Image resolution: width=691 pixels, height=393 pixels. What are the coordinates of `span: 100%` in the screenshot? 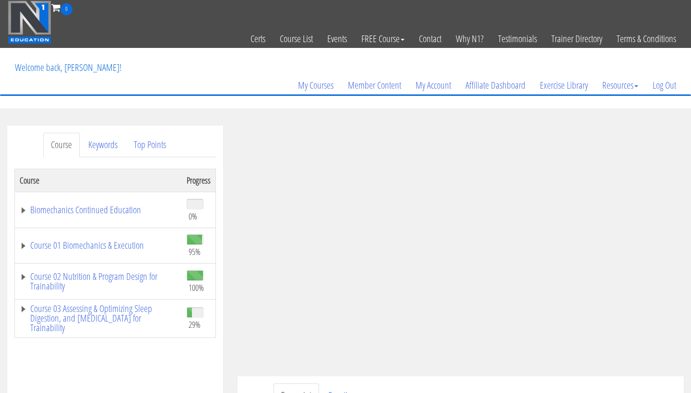 It's located at (196, 288).